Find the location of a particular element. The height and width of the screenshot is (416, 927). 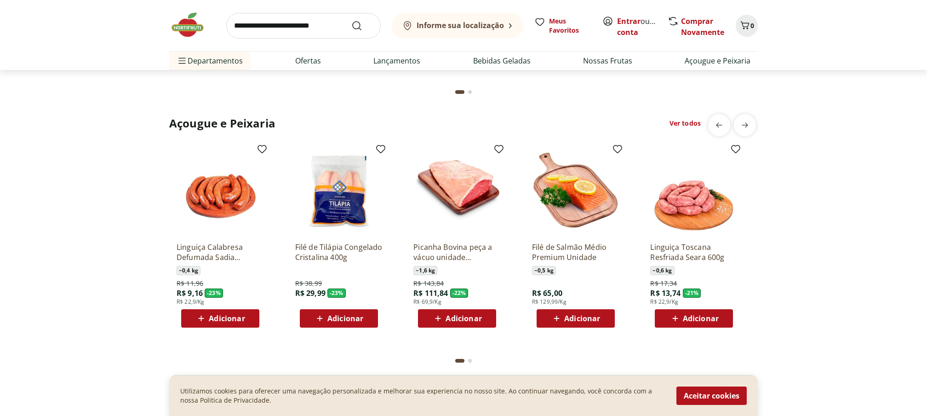

img: Filé de Salmão Médio Premium Unidade is located at coordinates (576, 191).